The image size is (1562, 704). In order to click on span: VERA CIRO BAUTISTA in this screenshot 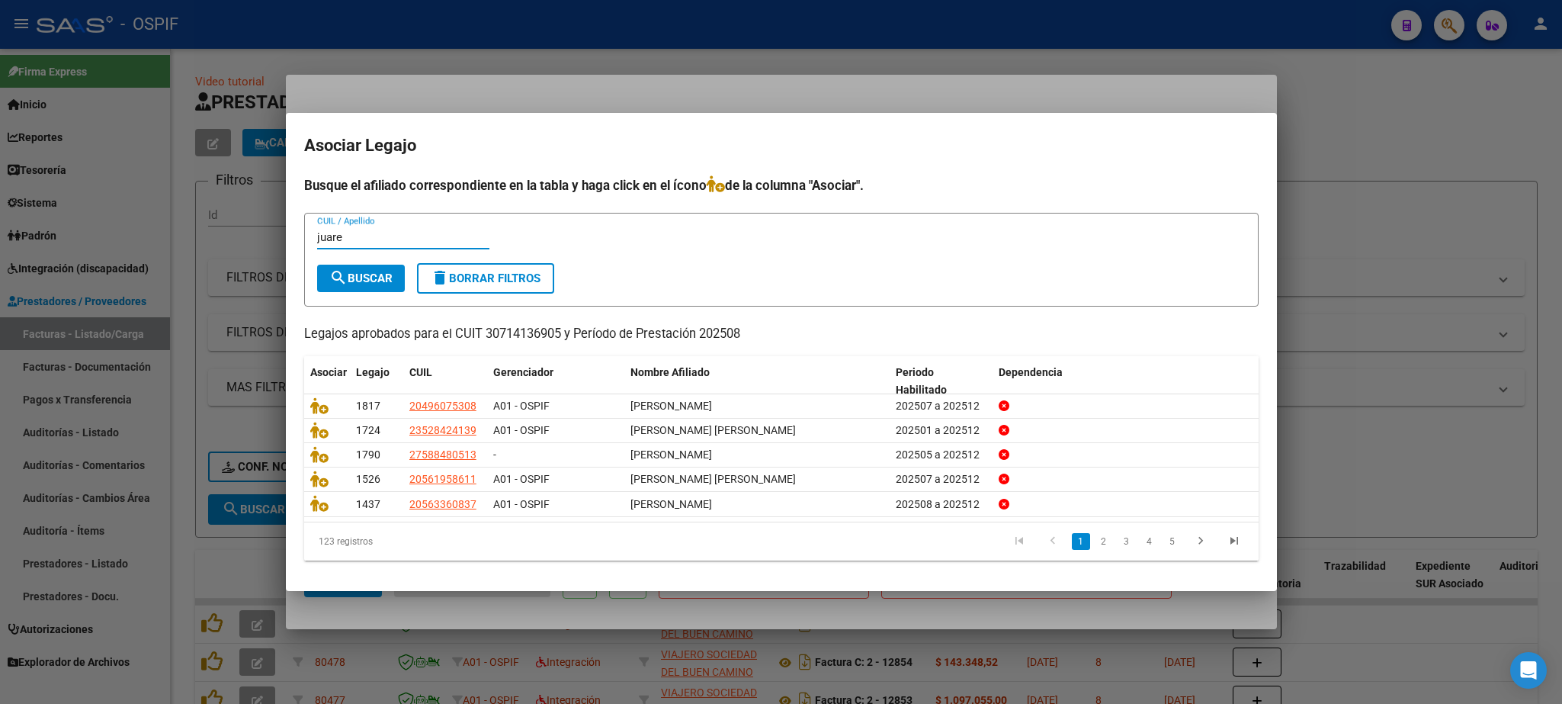, I will do `click(671, 504)`.